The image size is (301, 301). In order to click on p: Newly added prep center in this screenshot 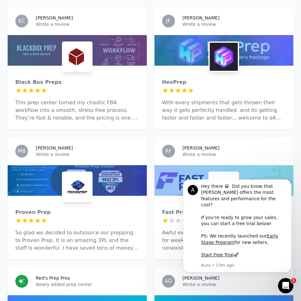, I will do `click(87, 285)`.